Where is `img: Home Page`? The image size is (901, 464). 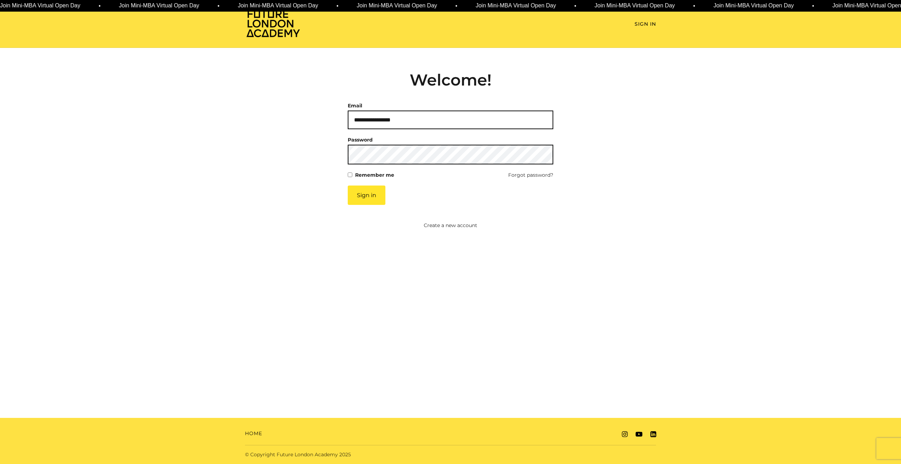 img: Home Page is located at coordinates (273, 23).